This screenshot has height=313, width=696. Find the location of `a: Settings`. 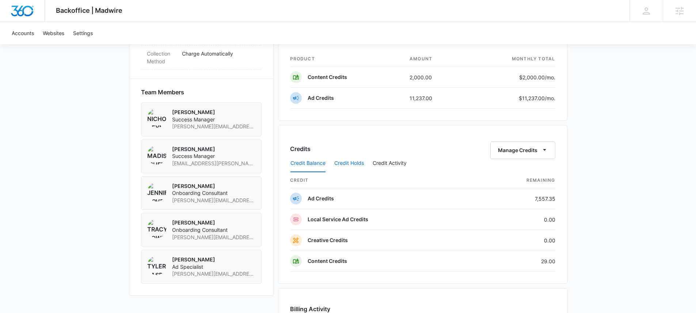

a: Settings is located at coordinates (83, 33).